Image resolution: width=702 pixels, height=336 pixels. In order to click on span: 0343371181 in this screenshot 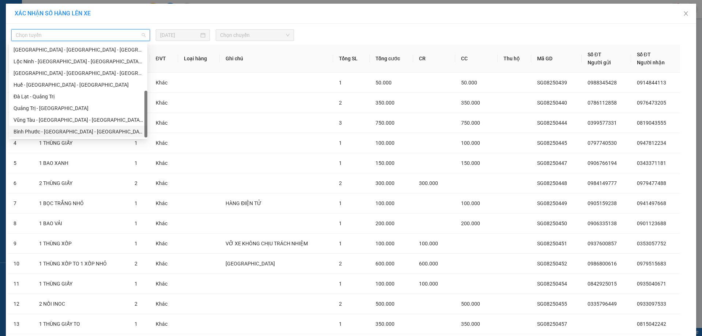, I will do `click(651, 163)`.